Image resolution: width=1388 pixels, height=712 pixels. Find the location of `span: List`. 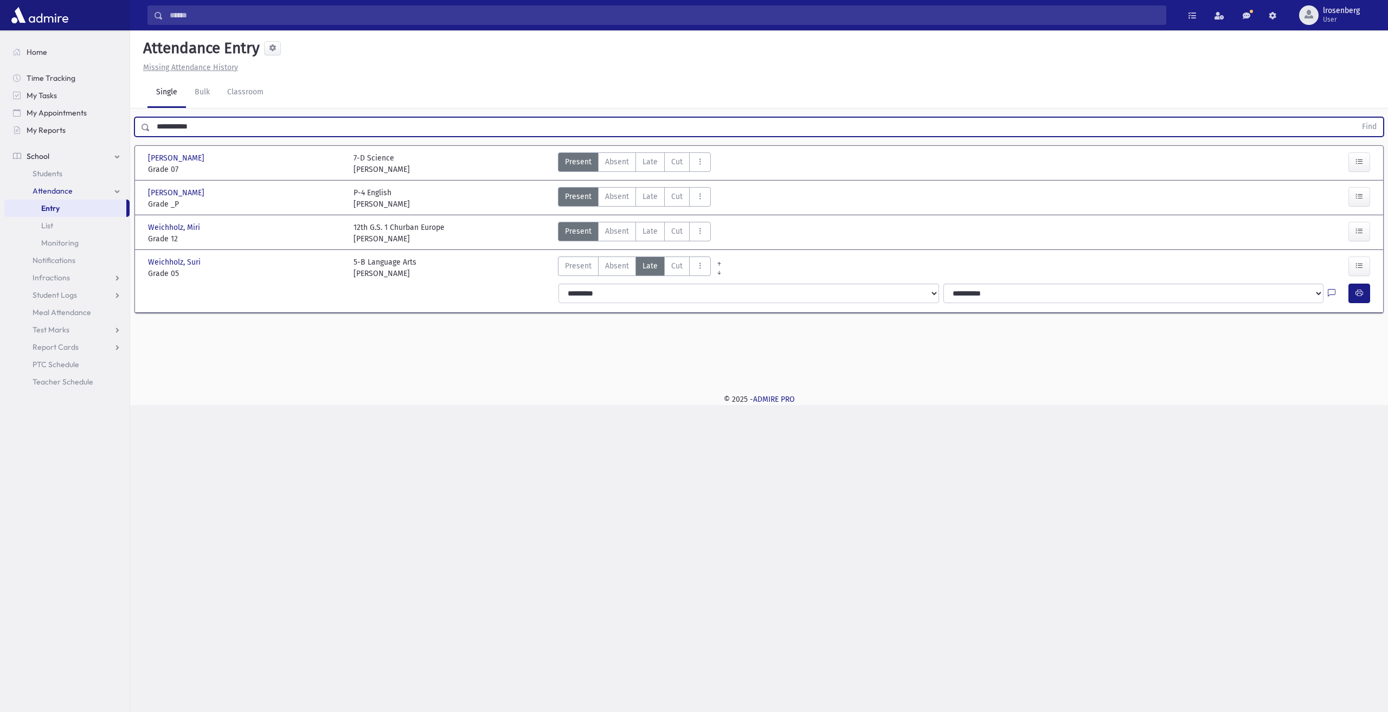

span: List is located at coordinates (47, 226).